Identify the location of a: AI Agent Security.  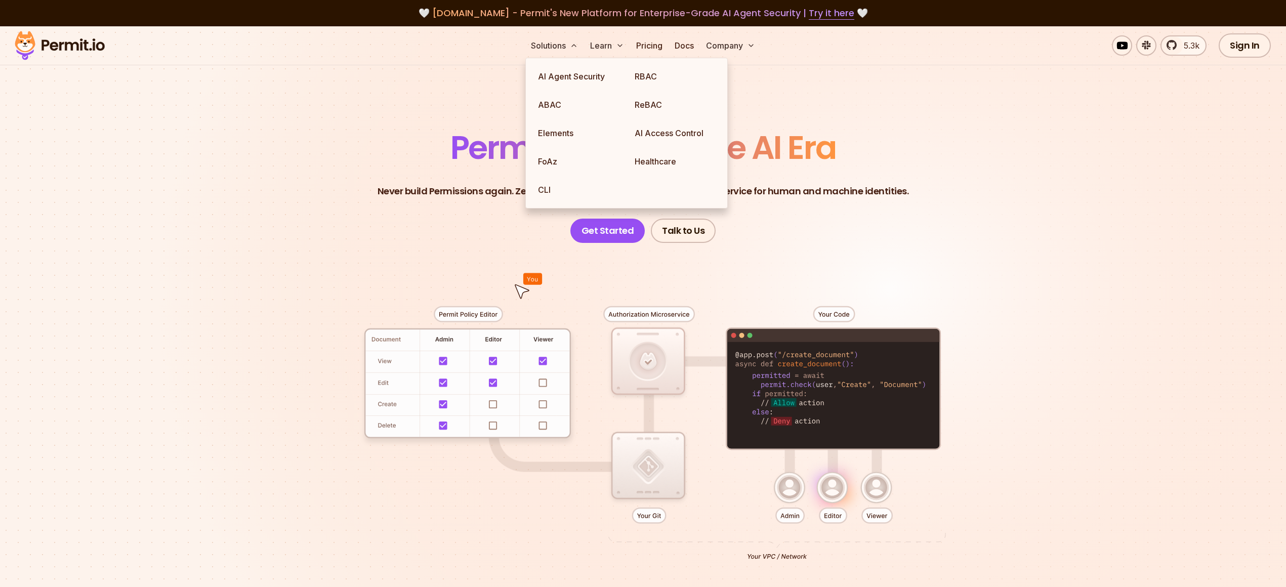
(578, 76).